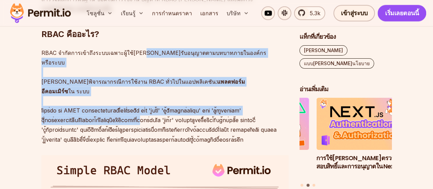 This screenshot has width=433, height=189. Describe the element at coordinates (128, 13) in the screenshot. I see `font: เรียนรู้` at that location.